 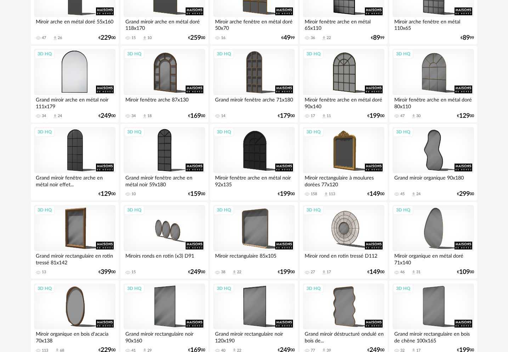 I want to click on div: Miroirs ronds en rotin (x3) D91, so click(x=164, y=258).